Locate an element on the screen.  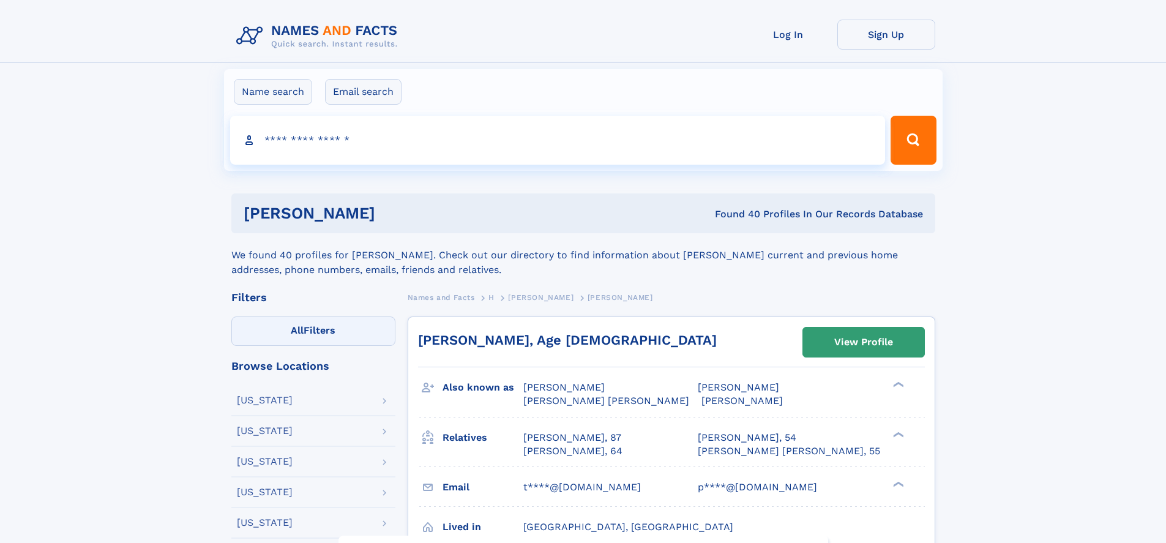
input: search input is located at coordinates (558, 140).